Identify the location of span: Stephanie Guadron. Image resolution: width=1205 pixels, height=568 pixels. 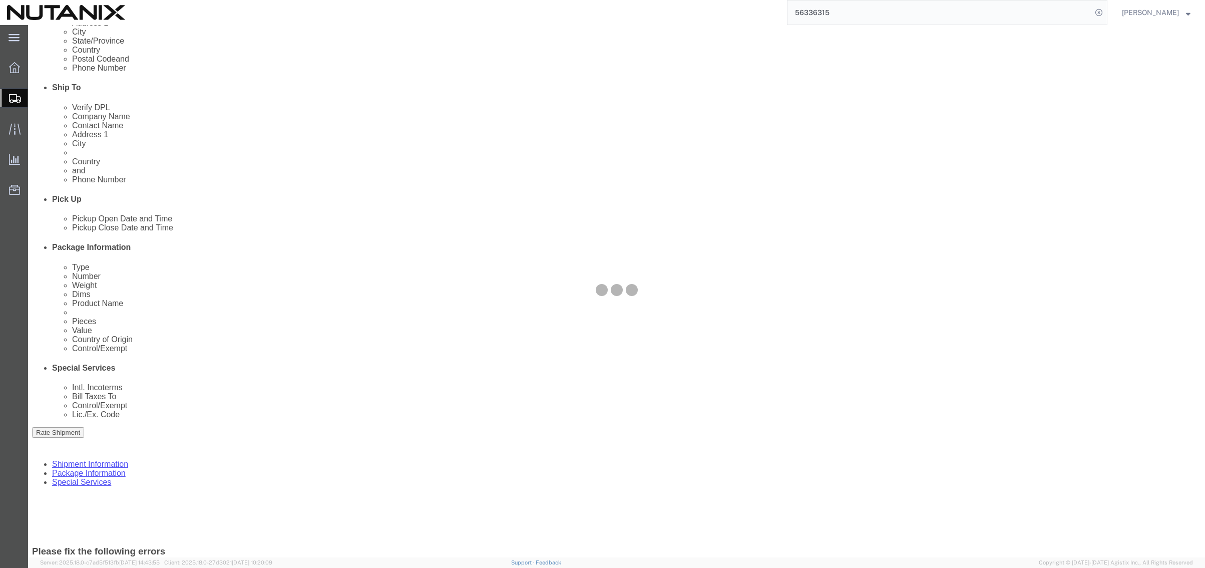
(1151, 13).